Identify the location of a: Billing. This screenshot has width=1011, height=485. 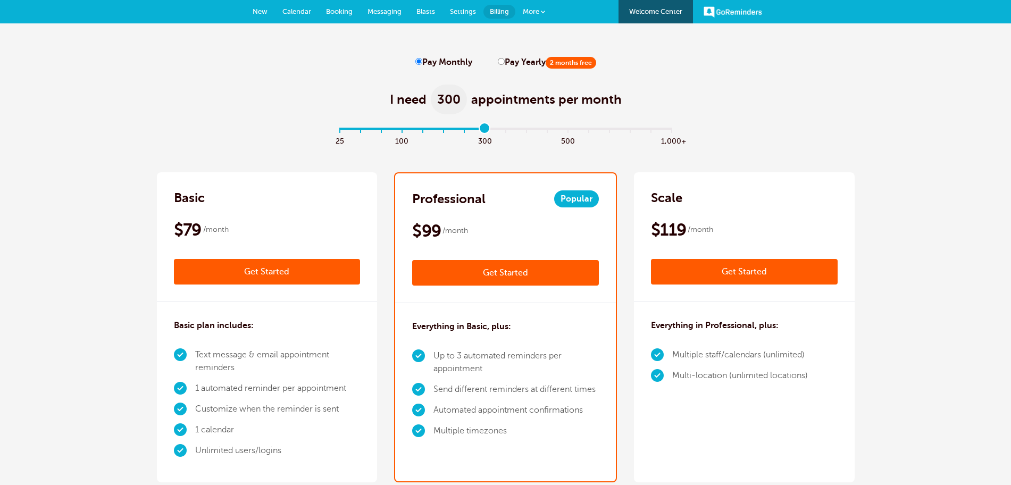
(499, 12).